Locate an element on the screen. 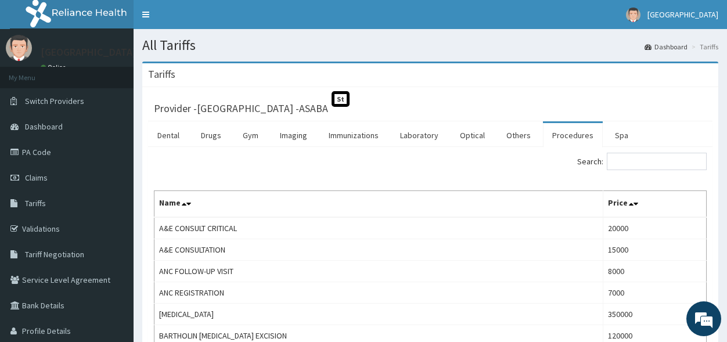 This screenshot has height=342, width=727. a: Laboratory is located at coordinates (419, 135).